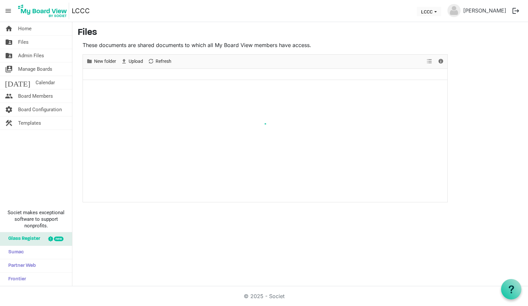 Image resolution: width=528 pixels, height=306 pixels. Describe the element at coordinates (14, 252) in the screenshot. I see `span: Sumac` at that location.